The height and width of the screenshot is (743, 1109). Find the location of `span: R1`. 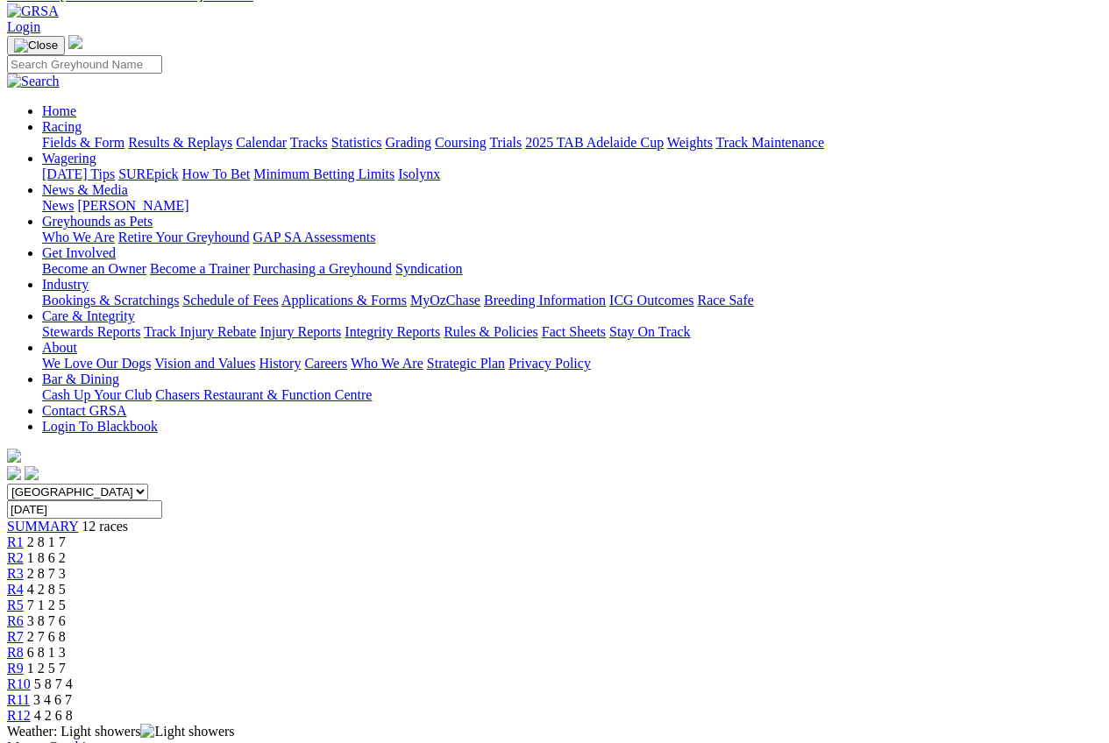

span: R1 is located at coordinates (15, 542).